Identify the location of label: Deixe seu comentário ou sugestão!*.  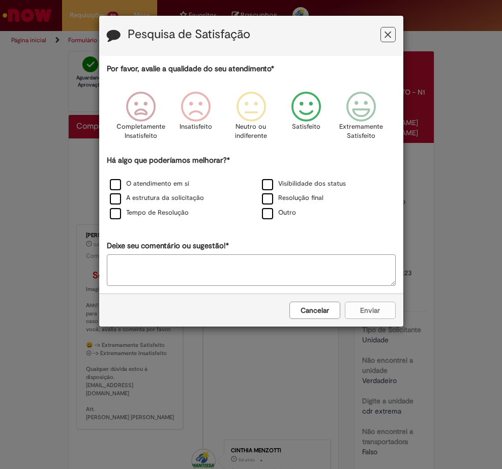
(168, 245).